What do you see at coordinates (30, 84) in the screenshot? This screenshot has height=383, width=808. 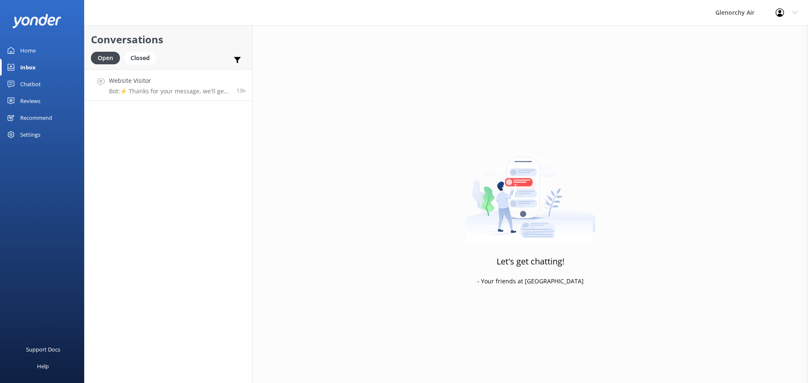 I see `div: Chatbot` at bounding box center [30, 84].